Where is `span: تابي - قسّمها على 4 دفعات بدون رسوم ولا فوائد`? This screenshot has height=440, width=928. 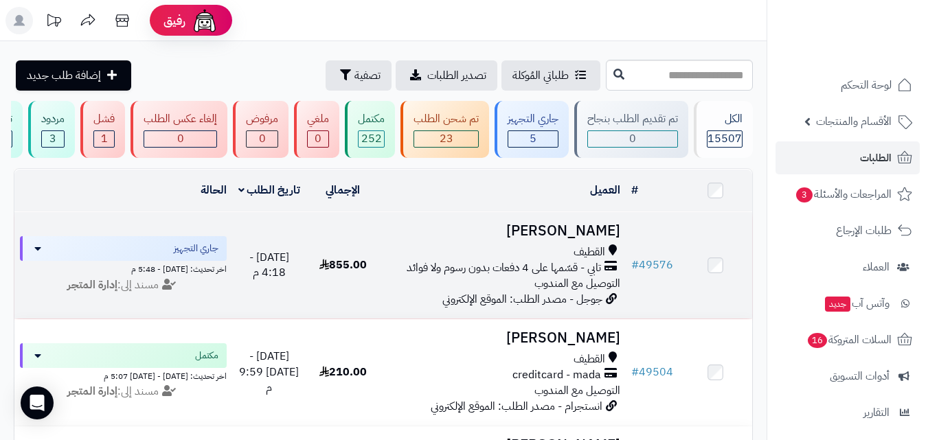
span: تابي - قسّمها على 4 دفعات بدون رسوم ولا فوائد is located at coordinates (503, 268).